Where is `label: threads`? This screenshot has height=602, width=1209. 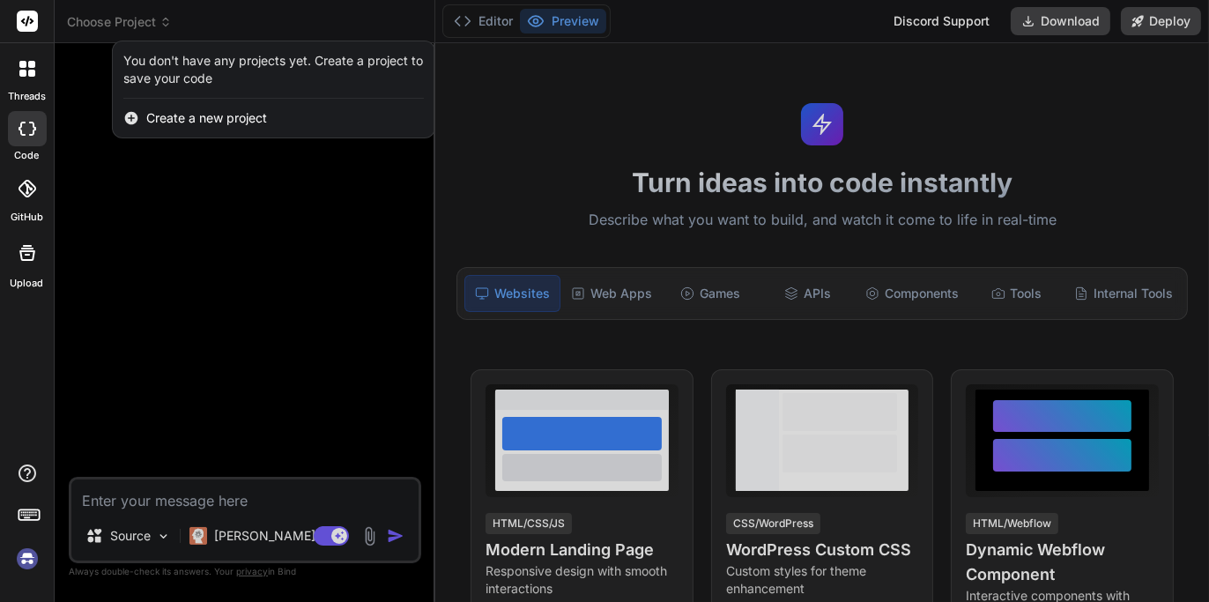 label: threads is located at coordinates (26, 96).